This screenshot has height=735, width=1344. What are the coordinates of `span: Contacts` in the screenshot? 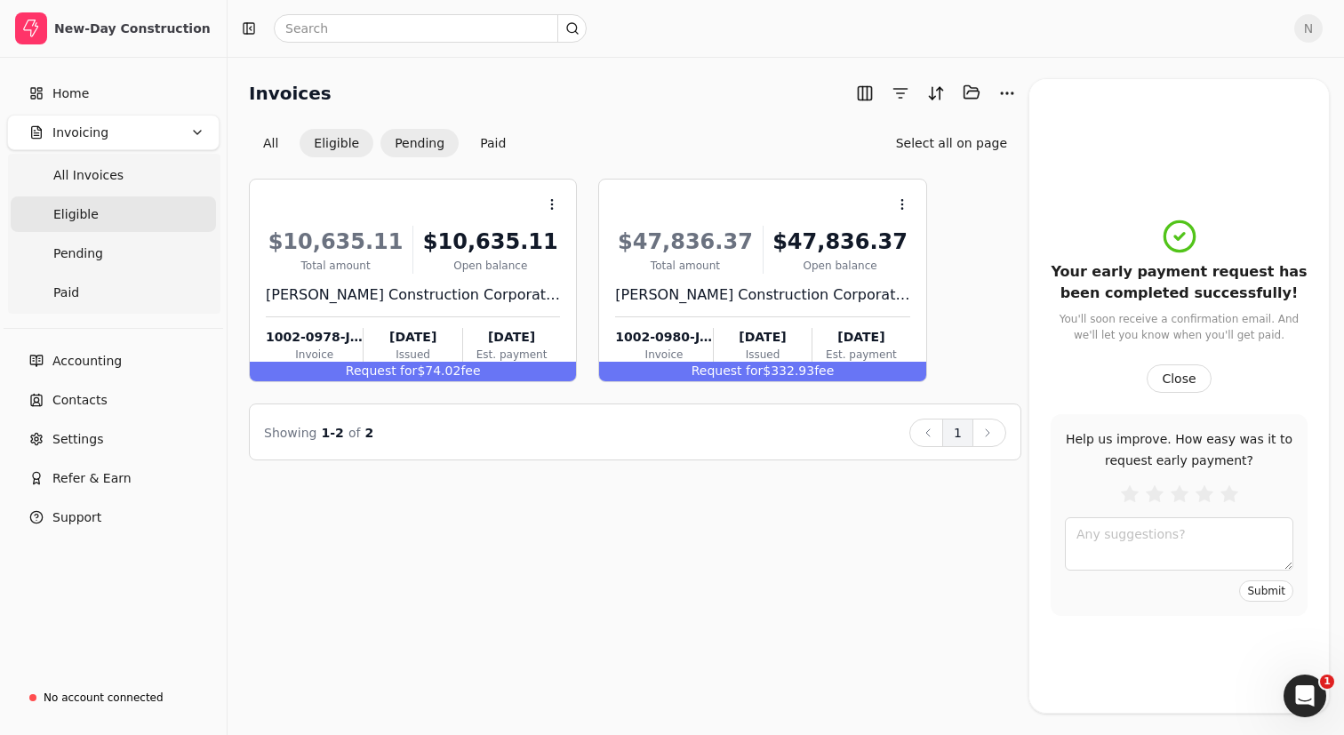 It's located at (80, 400).